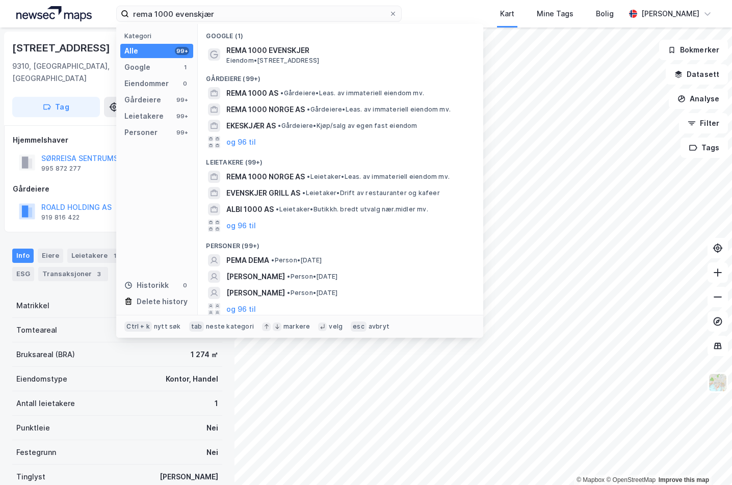 The width and height of the screenshot is (732, 485). I want to click on div: 919 816 422, so click(60, 218).